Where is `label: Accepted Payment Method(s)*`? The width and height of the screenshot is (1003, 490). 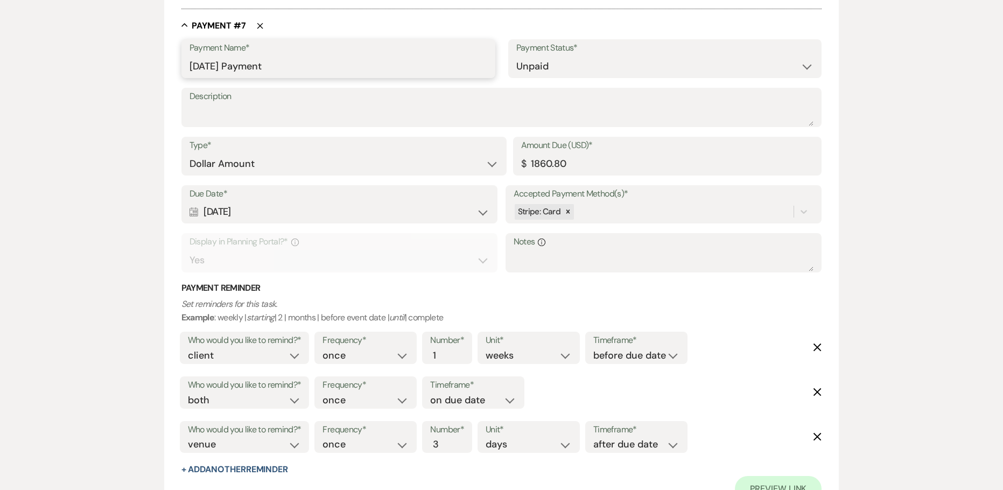
label: Accepted Payment Method(s)* is located at coordinates (664, 194).